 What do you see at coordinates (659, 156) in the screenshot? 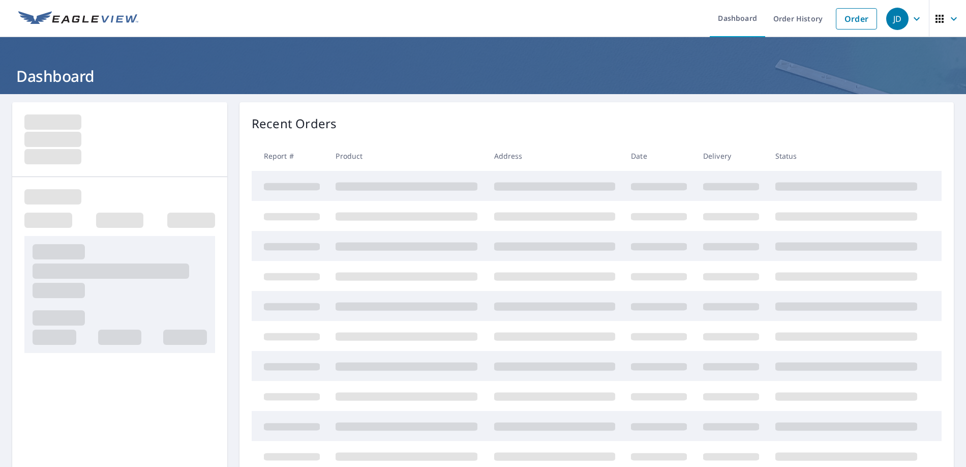
I see `th: Date` at bounding box center [659, 156].